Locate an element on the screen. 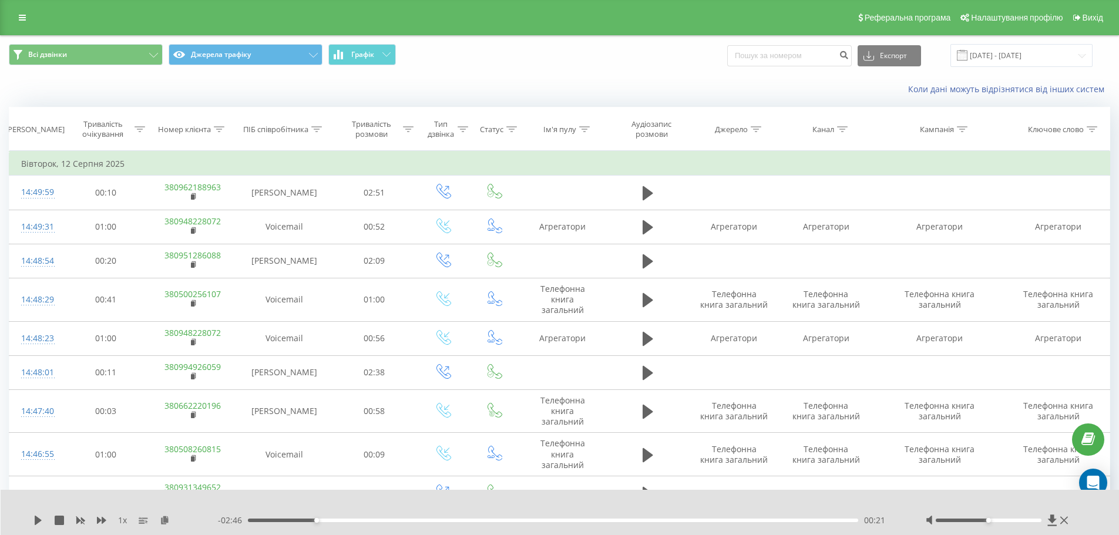 The height and width of the screenshot is (535, 1119). a: 380508260815 is located at coordinates (193, 449).